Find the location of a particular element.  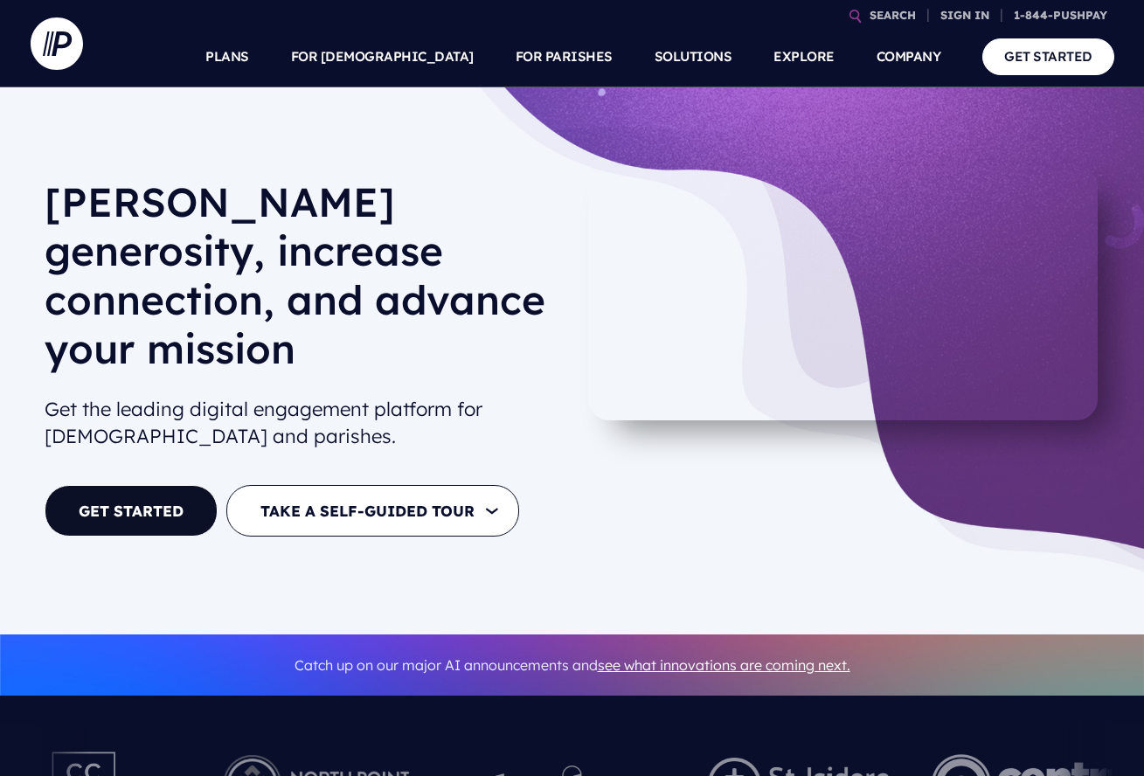

button: TAKE A SELF-GUIDED TOUR is located at coordinates (372, 510).